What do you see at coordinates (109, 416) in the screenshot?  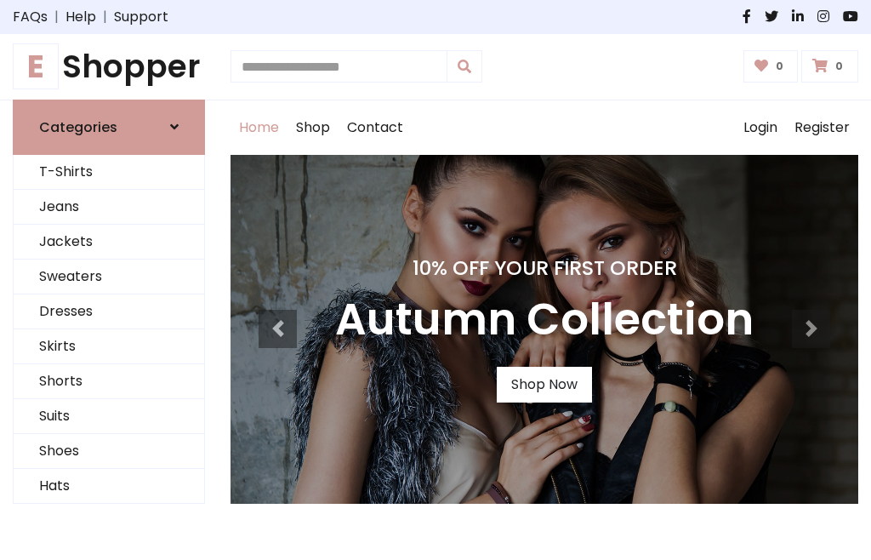 I see `a: Suits` at bounding box center [109, 416].